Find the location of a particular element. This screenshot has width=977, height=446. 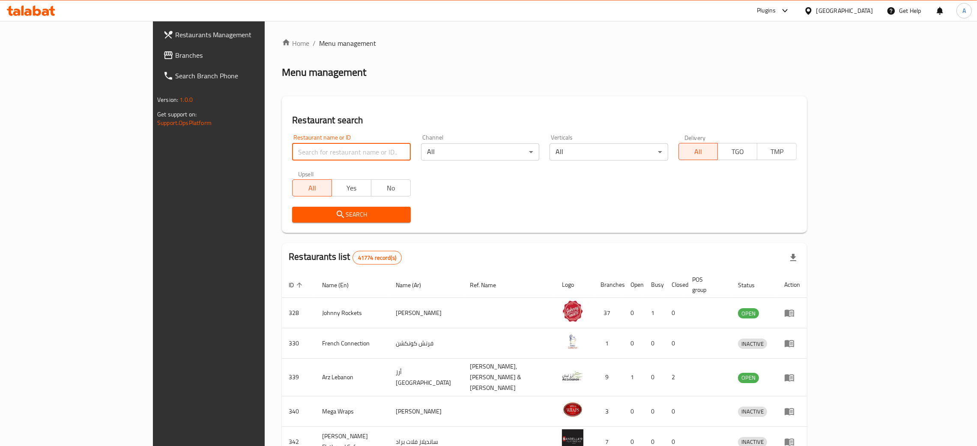

td: Arz Lebanon is located at coordinates (352, 378).